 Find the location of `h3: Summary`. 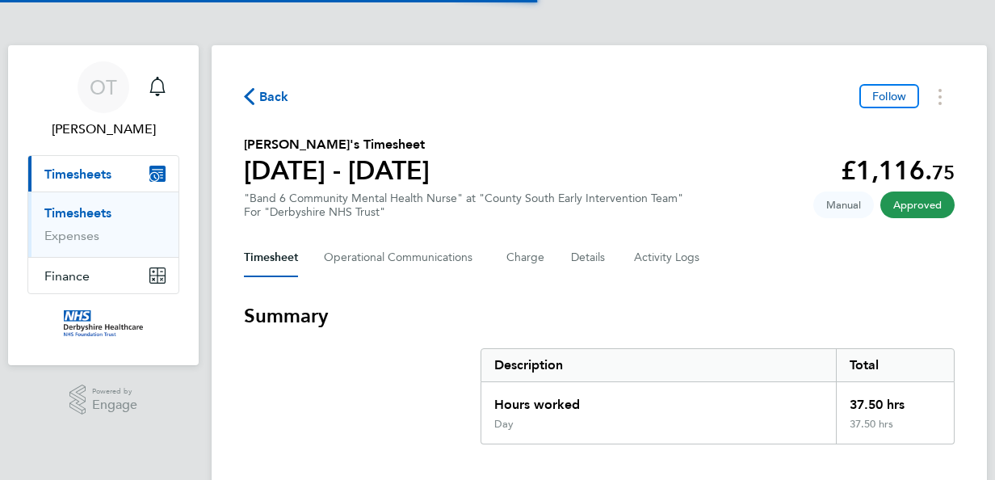

h3: Summary is located at coordinates (599, 316).